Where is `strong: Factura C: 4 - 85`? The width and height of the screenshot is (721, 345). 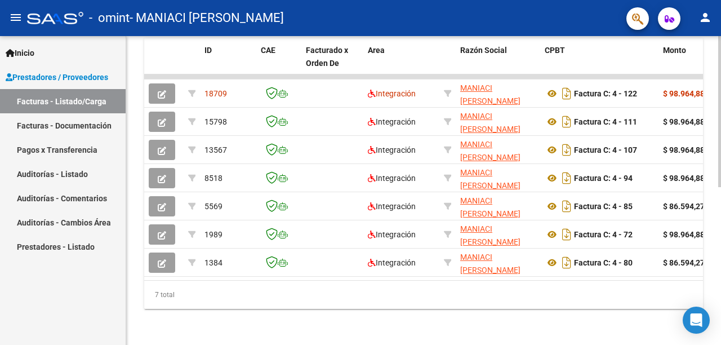
strong: Factura C: 4 - 85 is located at coordinates (604, 206).